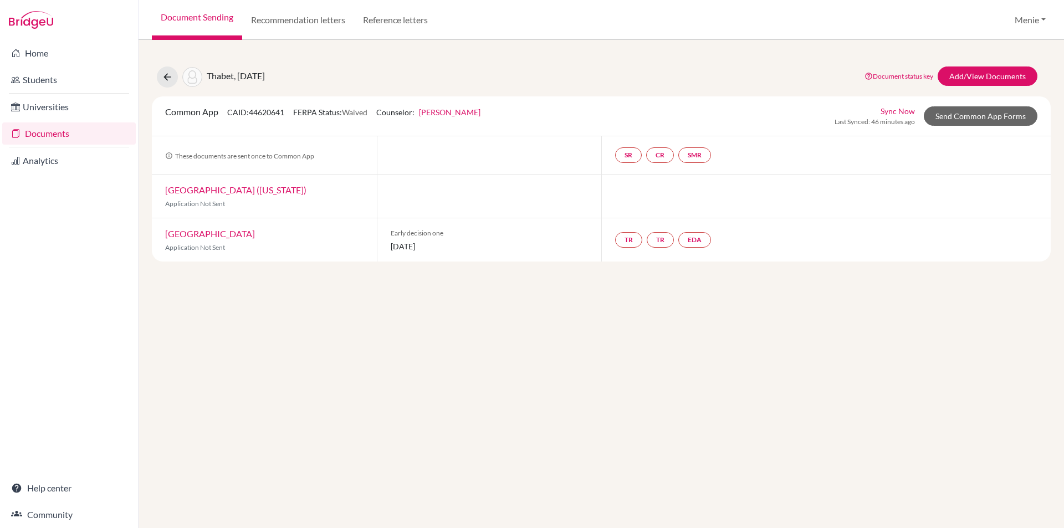  I want to click on button: Menie, so click(1030, 20).